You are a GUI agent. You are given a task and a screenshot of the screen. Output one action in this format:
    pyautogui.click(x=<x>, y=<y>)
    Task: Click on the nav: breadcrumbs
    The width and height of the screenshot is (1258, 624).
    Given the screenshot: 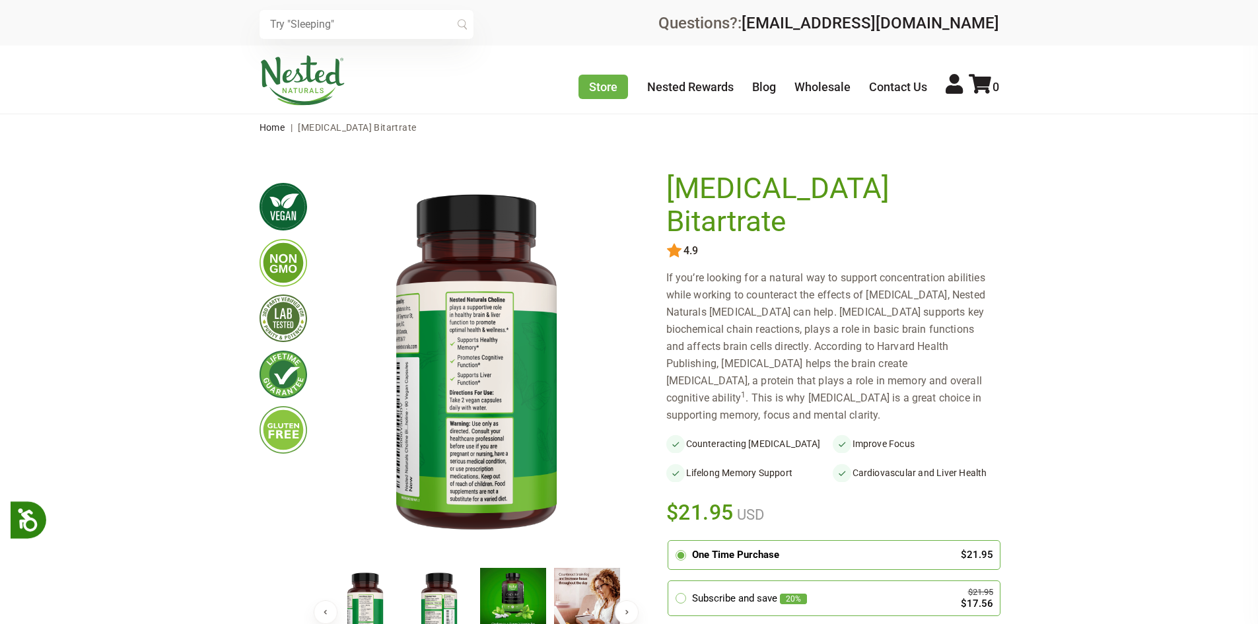 What is the action you would take?
    pyautogui.click(x=630, y=127)
    